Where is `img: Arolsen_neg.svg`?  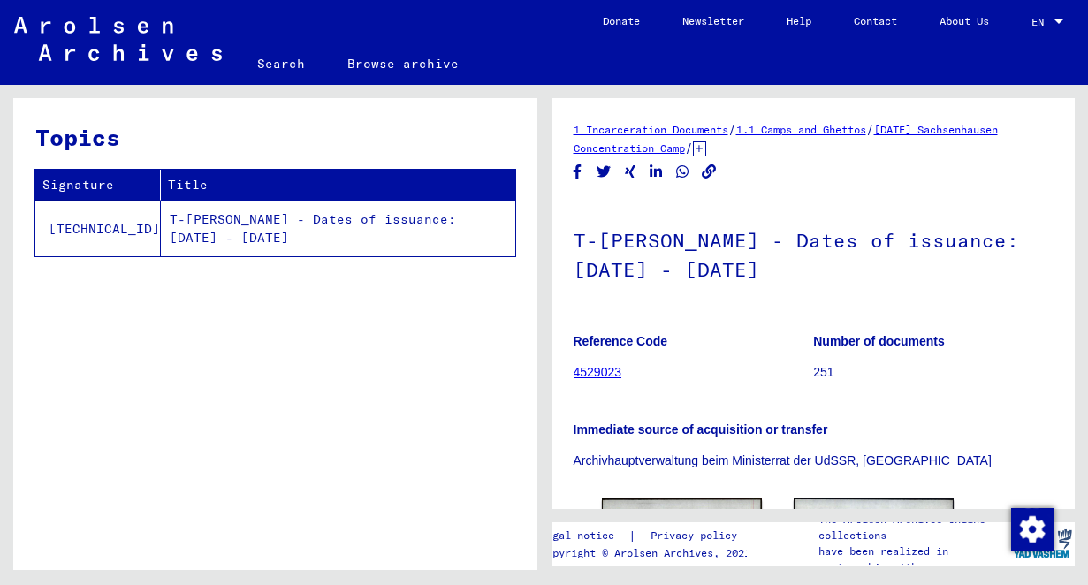
img: Arolsen_neg.svg is located at coordinates (118, 39).